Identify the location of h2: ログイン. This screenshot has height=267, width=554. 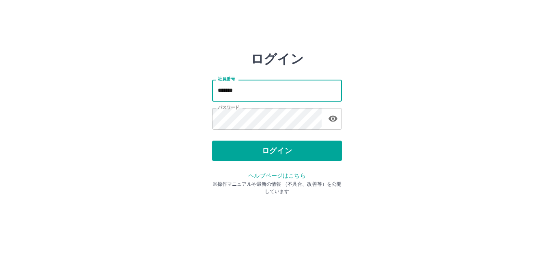
(277, 59).